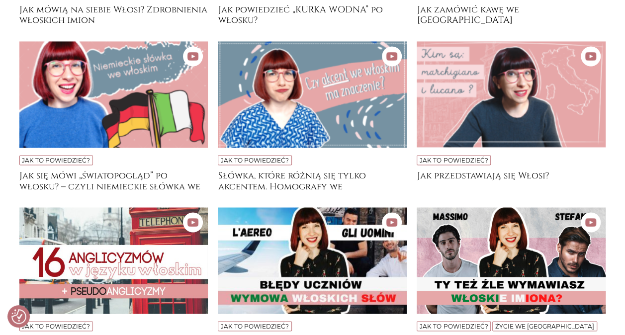 This screenshot has width=625, height=335. What do you see at coordinates (511, 180) in the screenshot?
I see `a: Jak przedstawiają się Włosi?` at bounding box center [511, 180].